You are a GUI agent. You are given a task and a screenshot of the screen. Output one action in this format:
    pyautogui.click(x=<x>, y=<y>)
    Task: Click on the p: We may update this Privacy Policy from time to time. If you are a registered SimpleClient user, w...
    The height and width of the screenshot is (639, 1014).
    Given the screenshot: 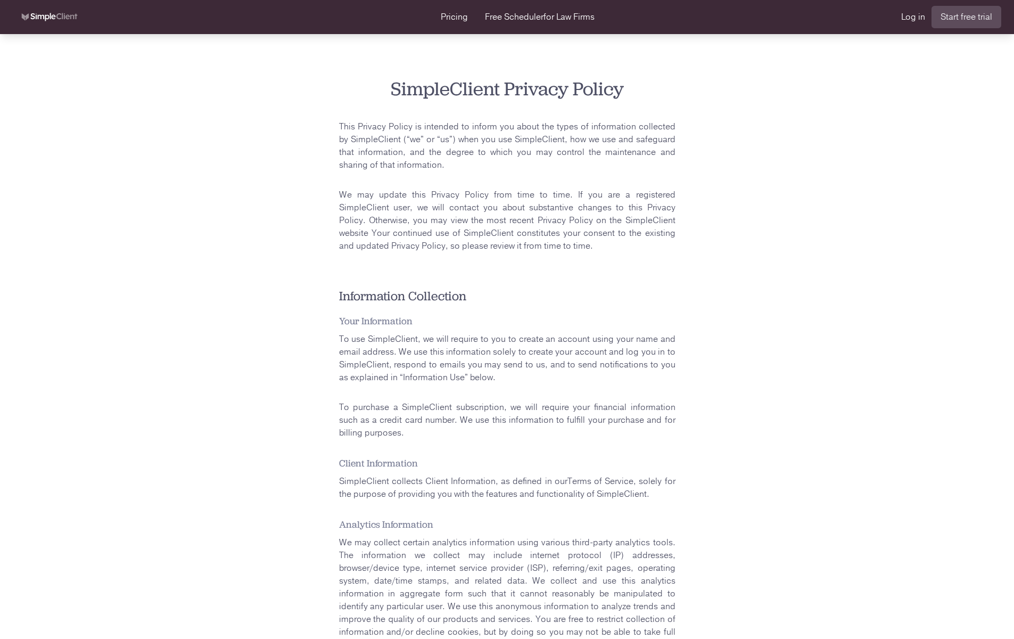 What is the action you would take?
    pyautogui.click(x=508, y=220)
    